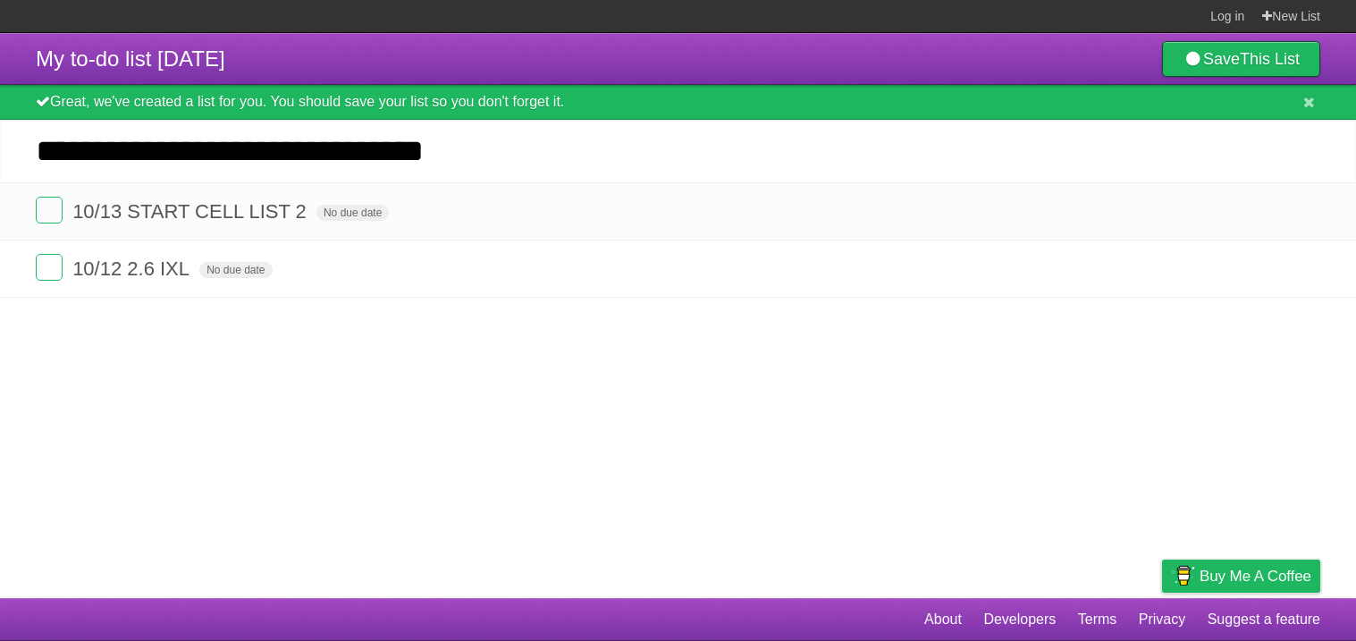  I want to click on span: Buy me a coffee, so click(1255, 576).